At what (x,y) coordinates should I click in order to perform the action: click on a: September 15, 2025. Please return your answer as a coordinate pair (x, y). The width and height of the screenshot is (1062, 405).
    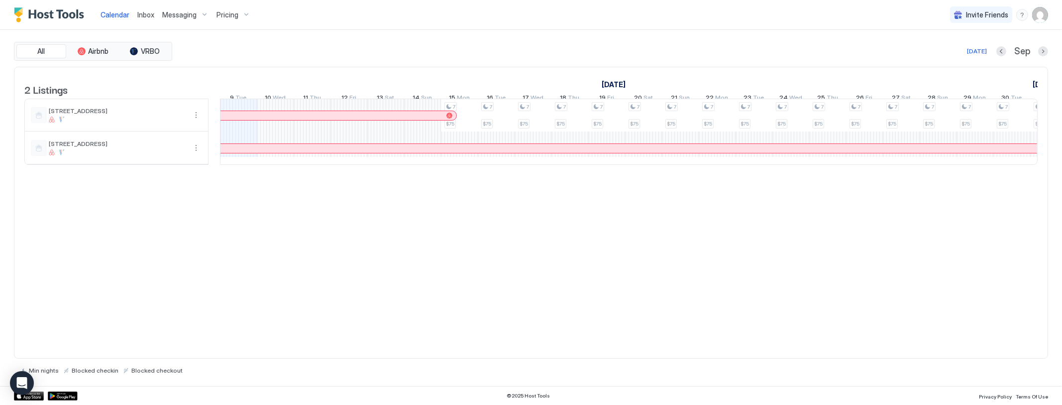
    Looking at the image, I should click on (459, 99).